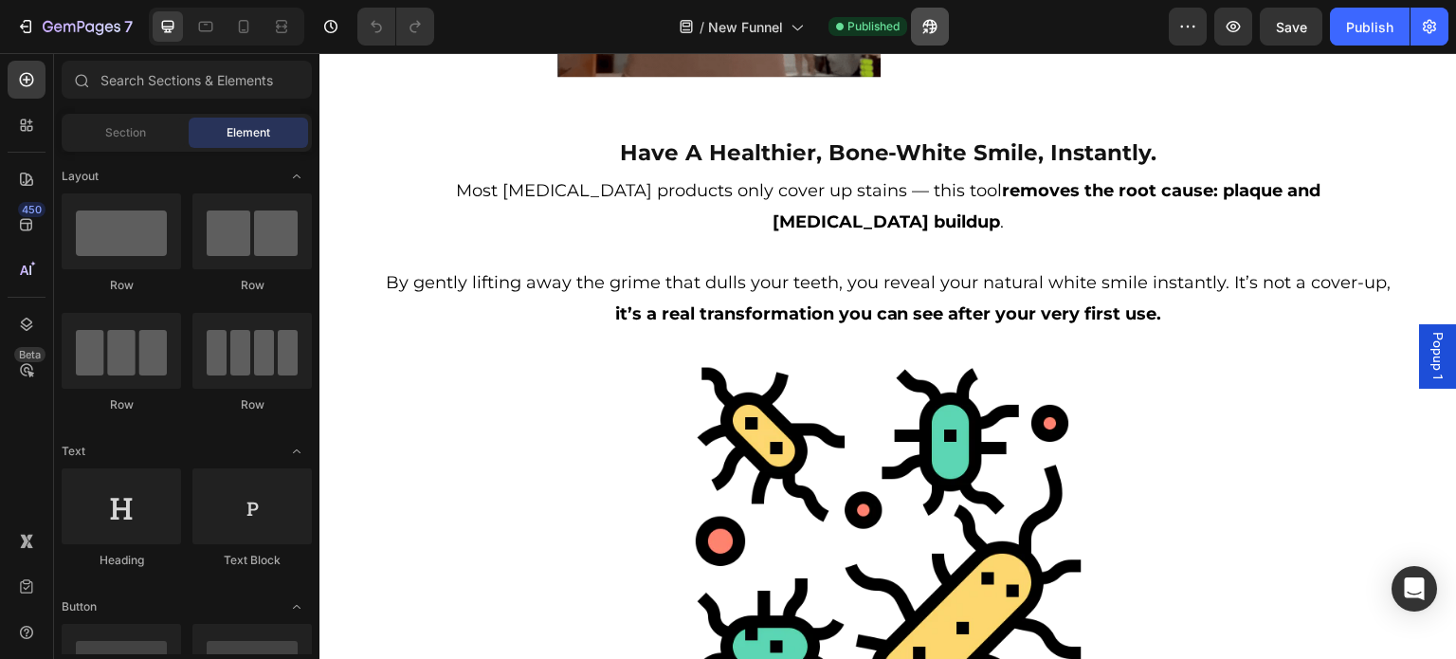 The image size is (1456, 659). I want to click on p: 7, so click(128, 27).